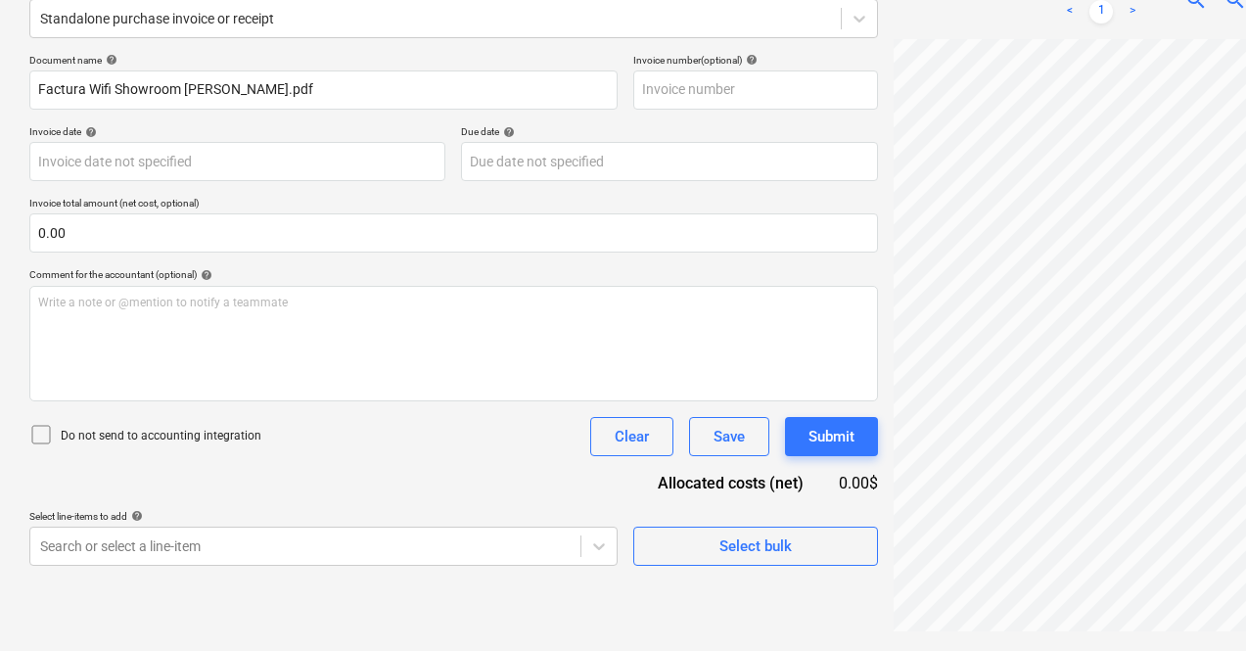 The width and height of the screenshot is (1246, 651). What do you see at coordinates (729, 436) in the screenshot?
I see `button: Save` at bounding box center [729, 436].